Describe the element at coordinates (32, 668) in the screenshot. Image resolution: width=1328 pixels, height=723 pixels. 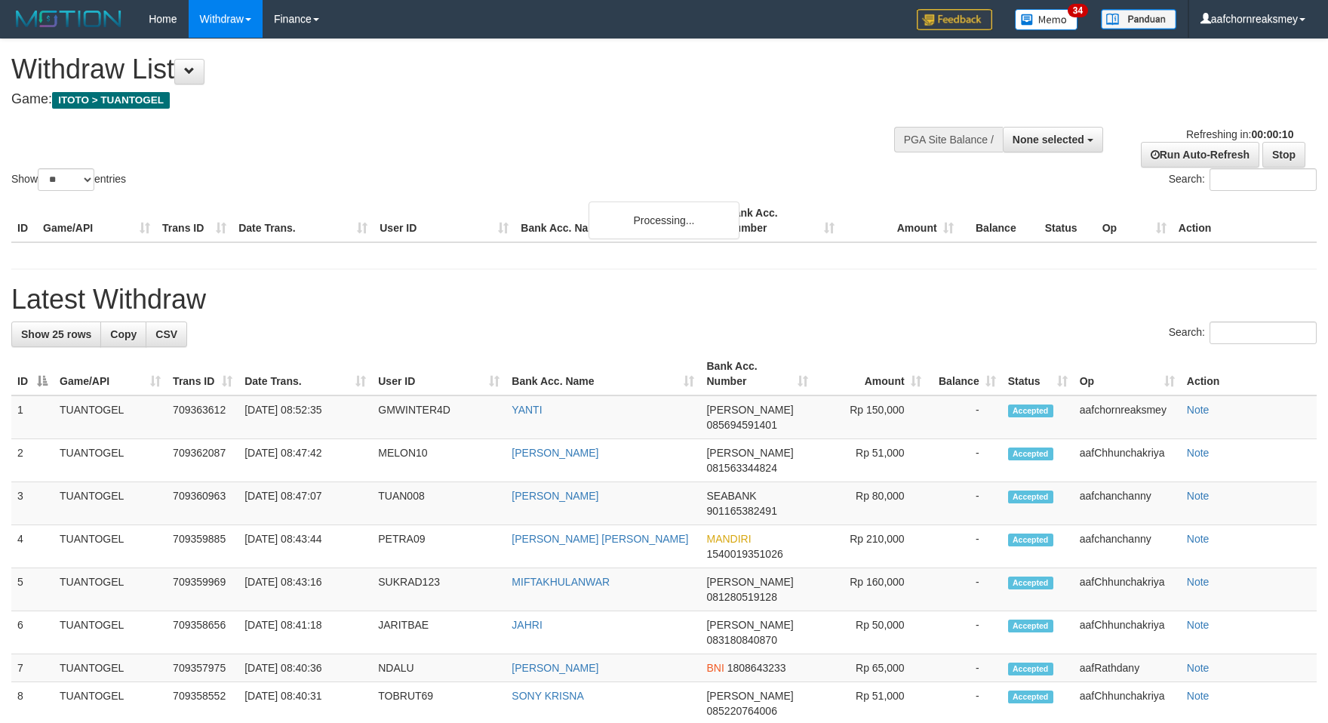
I see `td: 7` at that location.